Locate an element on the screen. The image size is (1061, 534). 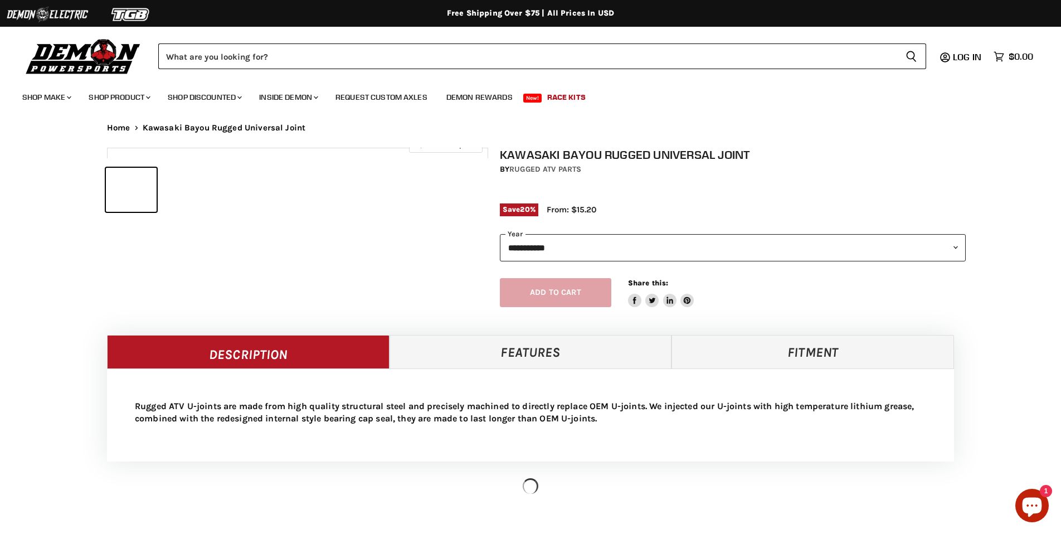
a: Demon Rewards is located at coordinates (479, 97).